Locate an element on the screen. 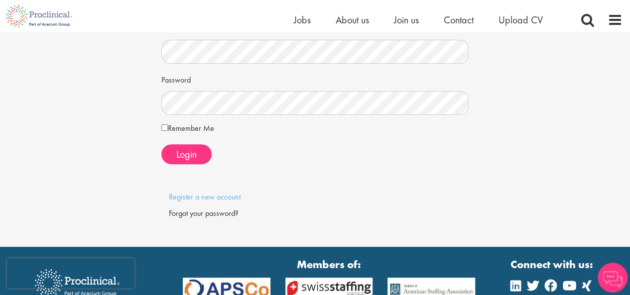  a: Join us is located at coordinates (406, 20).